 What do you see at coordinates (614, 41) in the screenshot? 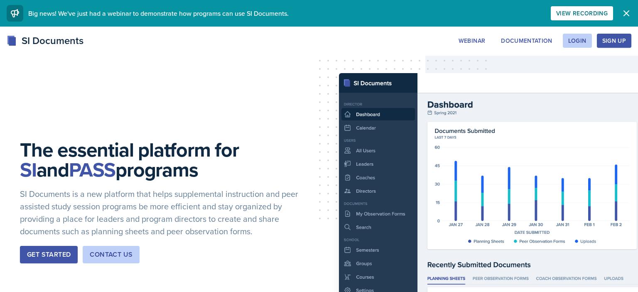
I see `button: Sign Up` at bounding box center [614, 41].